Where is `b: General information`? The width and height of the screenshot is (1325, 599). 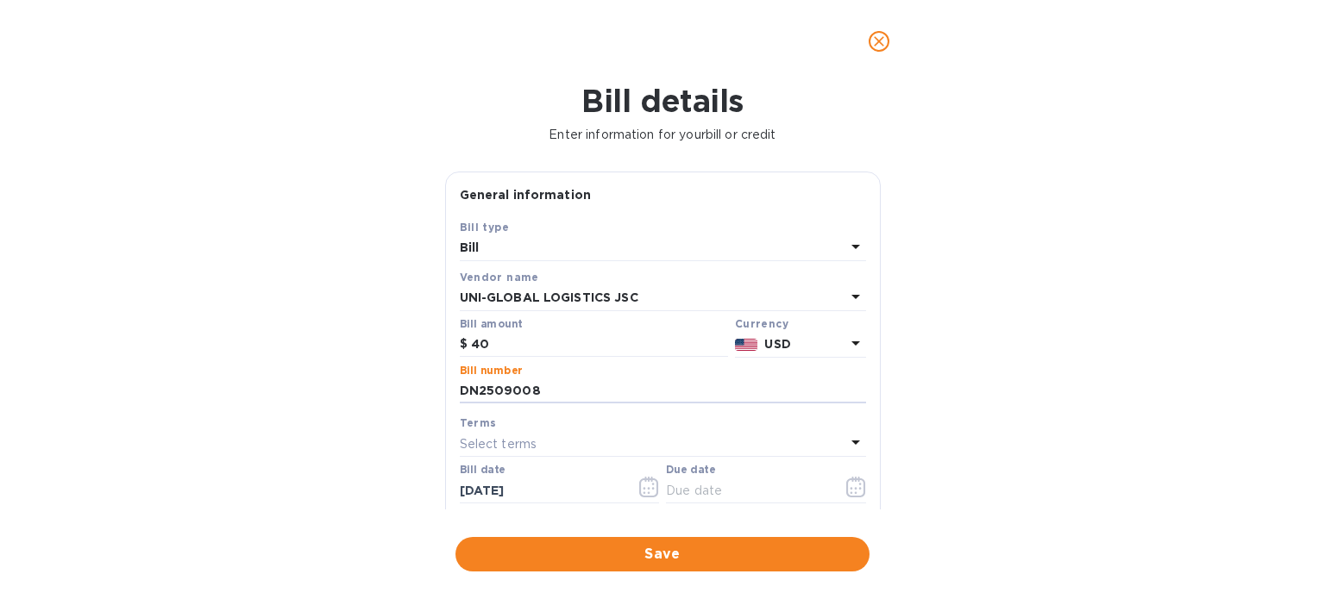
b: General information is located at coordinates (525, 195).